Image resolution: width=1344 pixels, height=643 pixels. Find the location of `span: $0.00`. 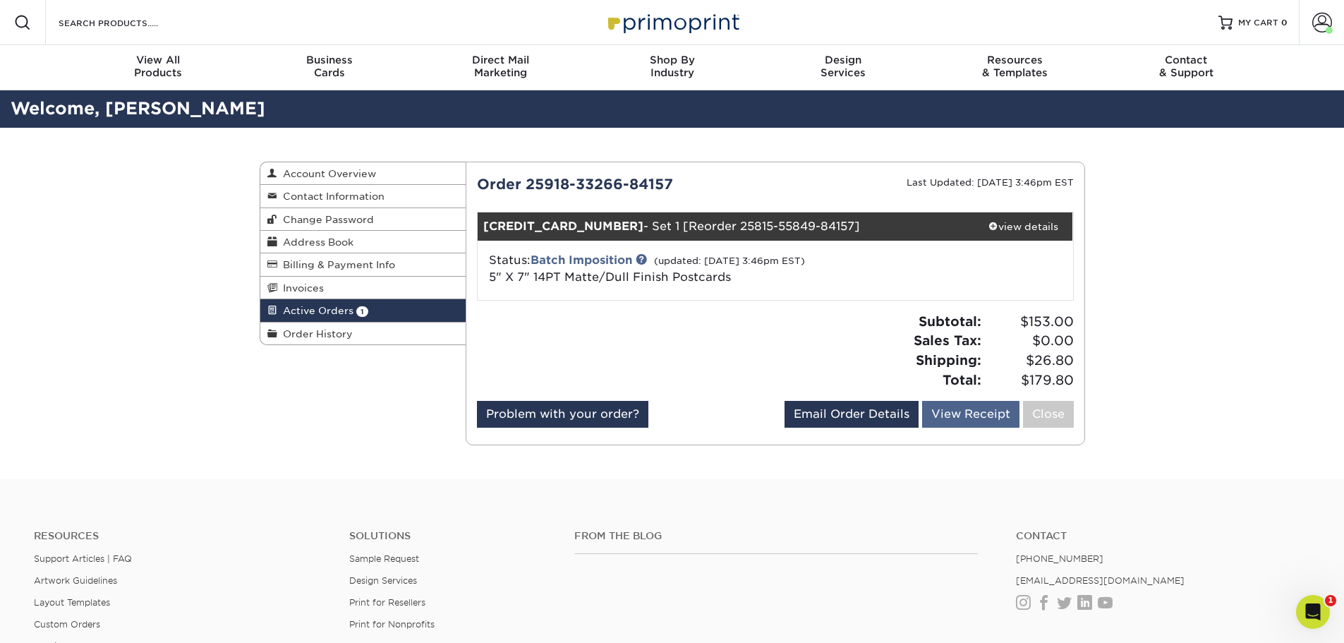

span: $0.00 is located at coordinates (1030, 341).